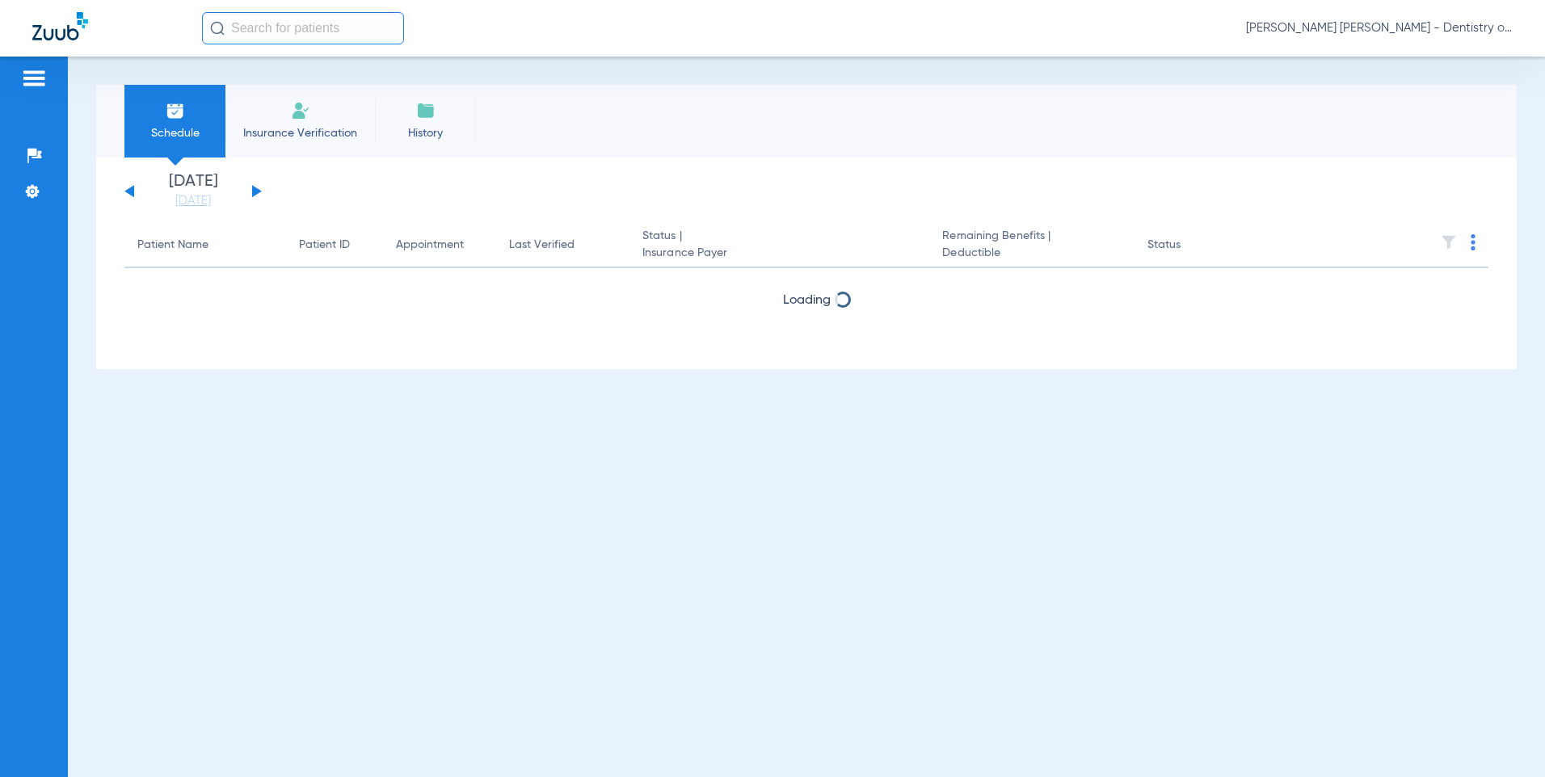  I want to click on th: Status |, so click(779, 246).